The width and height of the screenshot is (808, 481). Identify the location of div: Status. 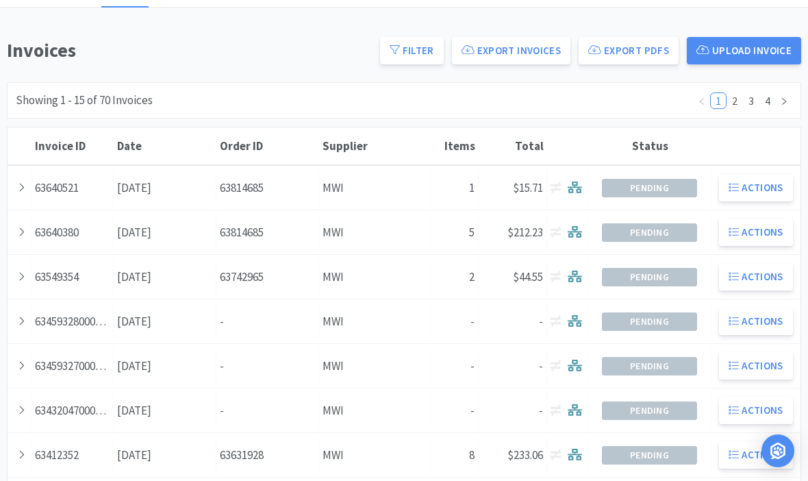
(650, 146).